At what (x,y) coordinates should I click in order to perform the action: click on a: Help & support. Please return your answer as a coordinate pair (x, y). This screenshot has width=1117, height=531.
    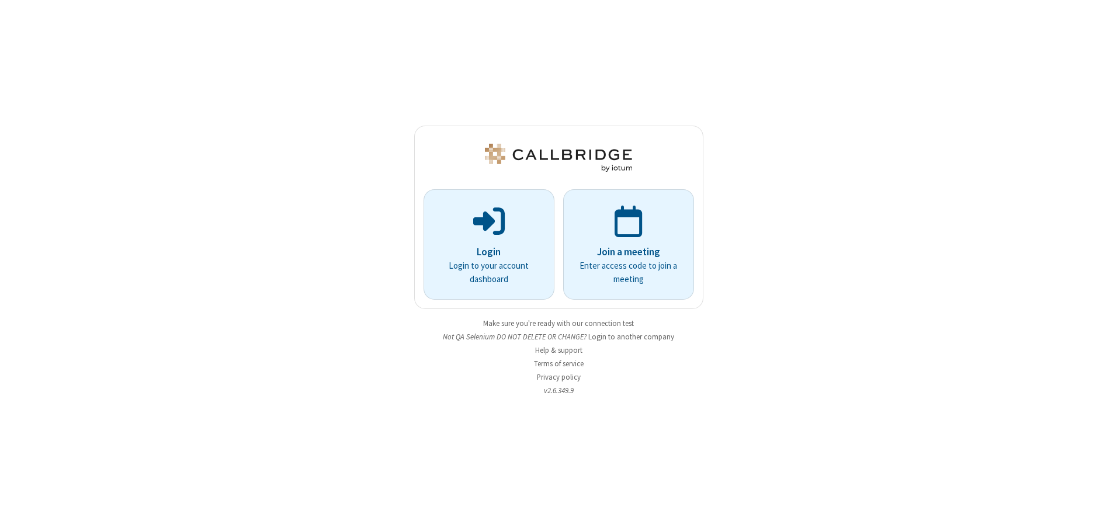
    Looking at the image, I should click on (559, 350).